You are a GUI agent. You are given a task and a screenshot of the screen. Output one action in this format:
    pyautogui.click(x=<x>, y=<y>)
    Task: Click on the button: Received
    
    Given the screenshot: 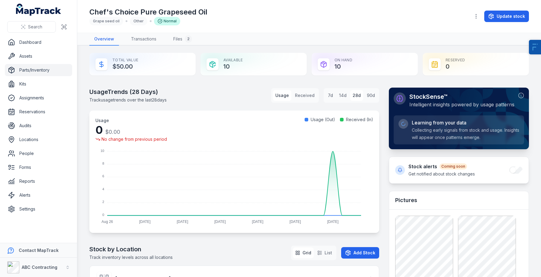 What is the action you would take?
    pyautogui.click(x=305, y=95)
    